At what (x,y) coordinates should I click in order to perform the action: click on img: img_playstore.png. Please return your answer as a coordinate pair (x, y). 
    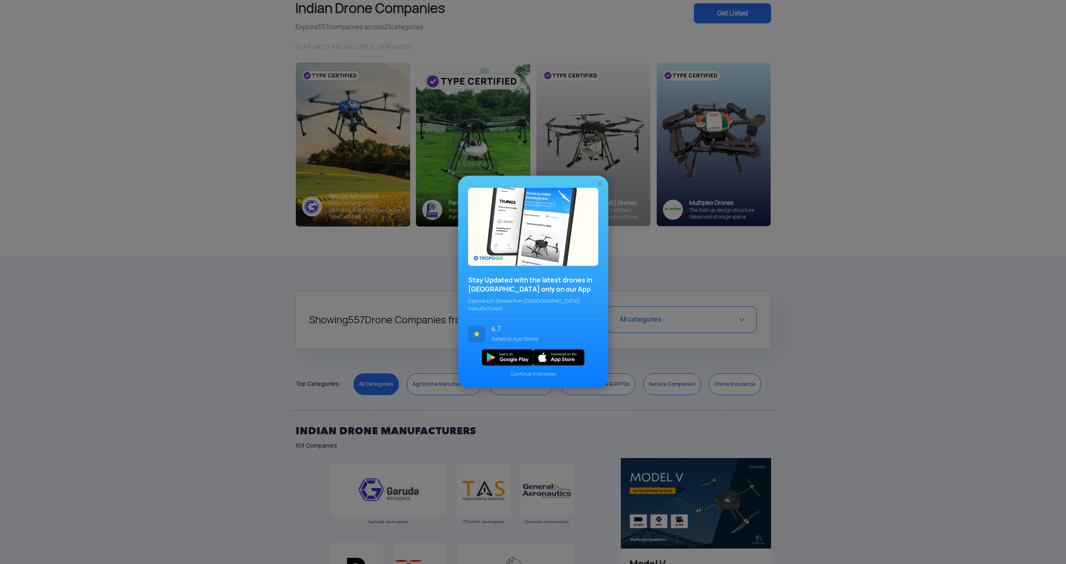
    Looking at the image, I should click on (507, 357).